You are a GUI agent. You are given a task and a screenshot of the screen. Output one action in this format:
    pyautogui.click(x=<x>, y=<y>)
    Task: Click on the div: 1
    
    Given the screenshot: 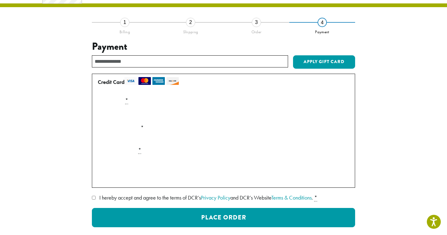 What is the action you would take?
    pyautogui.click(x=125, y=22)
    